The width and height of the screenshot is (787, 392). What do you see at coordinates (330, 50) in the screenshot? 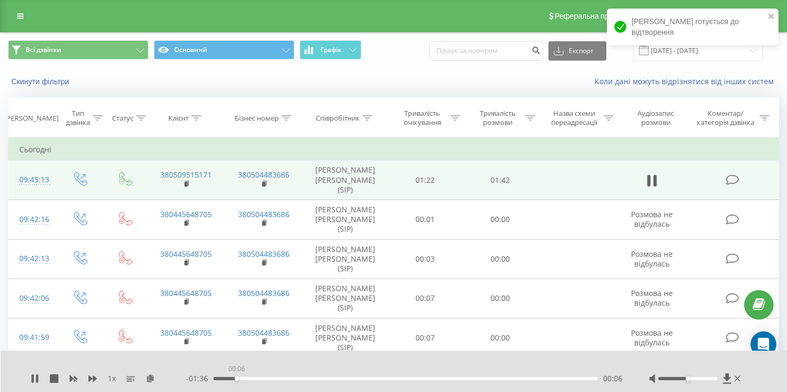
I see `button: Графік` at bounding box center [330, 50].